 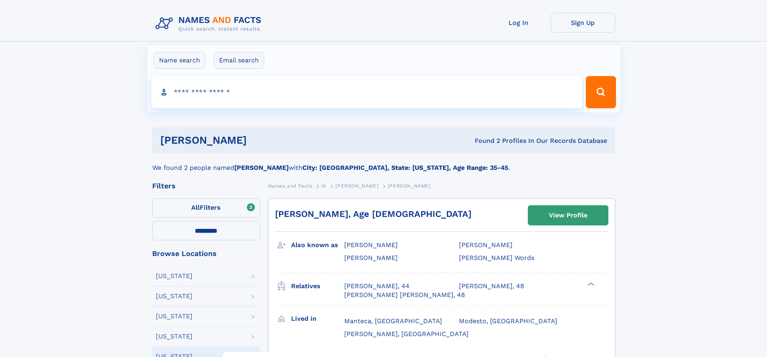 What do you see at coordinates (568, 215) in the screenshot?
I see `div: View Profile` at bounding box center [568, 215].